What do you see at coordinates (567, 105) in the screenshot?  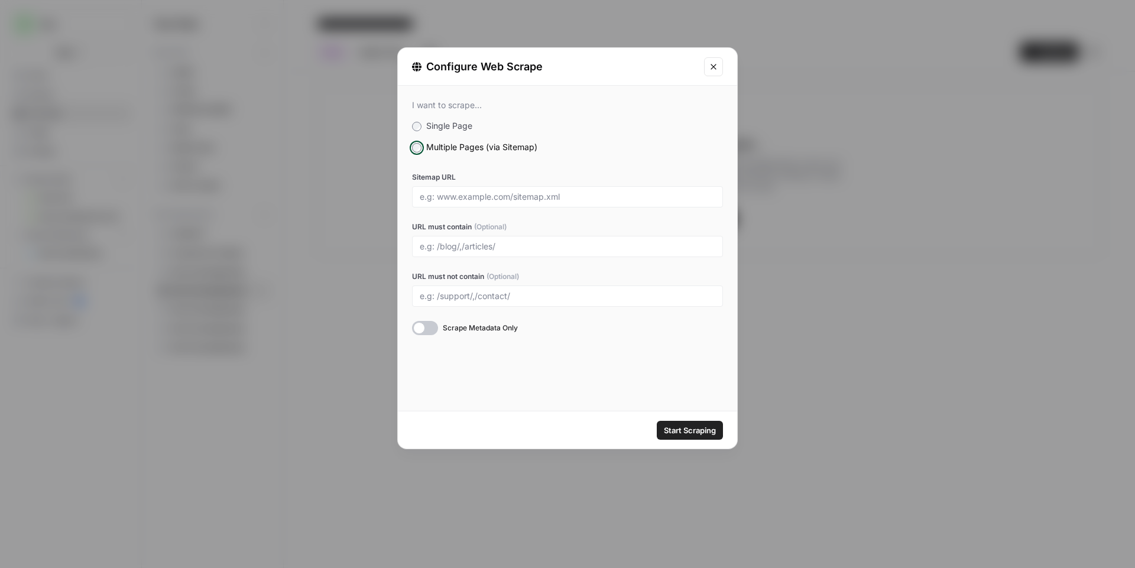 I see `div: I want to scrape...` at bounding box center [567, 105].